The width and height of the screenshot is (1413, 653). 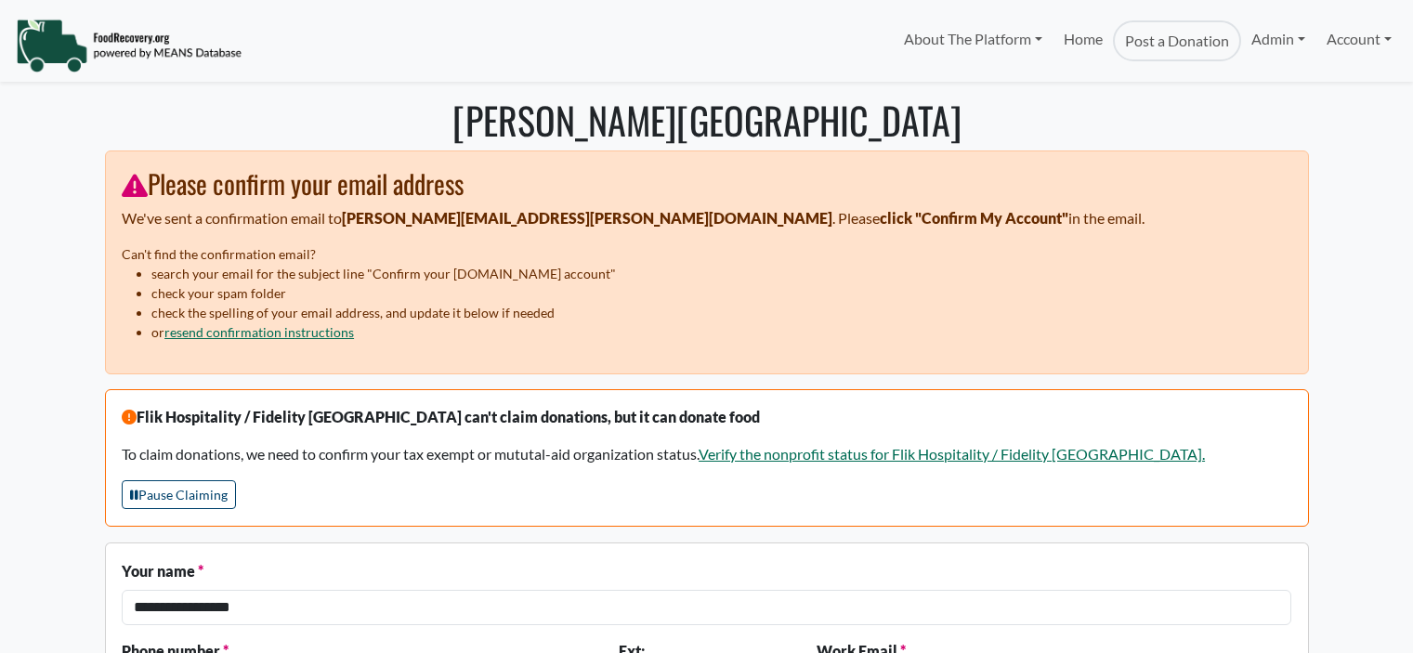 I want to click on li: check the spelling of your email address, and update it below if needed, so click(x=721, y=312).